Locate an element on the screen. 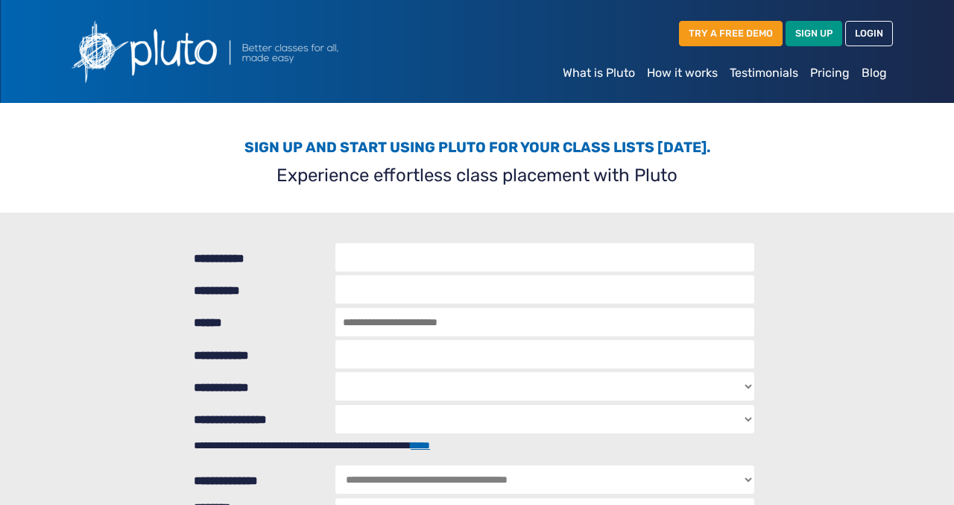 The width and height of the screenshot is (954, 505). a: TRY A FREE DEMO is located at coordinates (731, 33).